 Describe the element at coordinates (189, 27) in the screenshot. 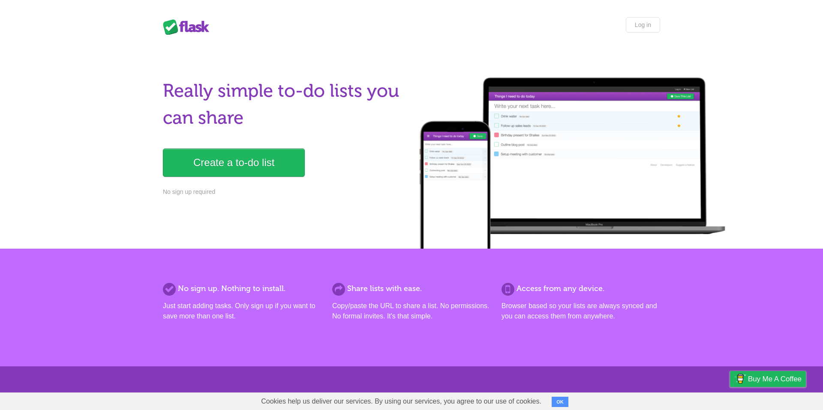

I see `div: Flask Lists` at that location.